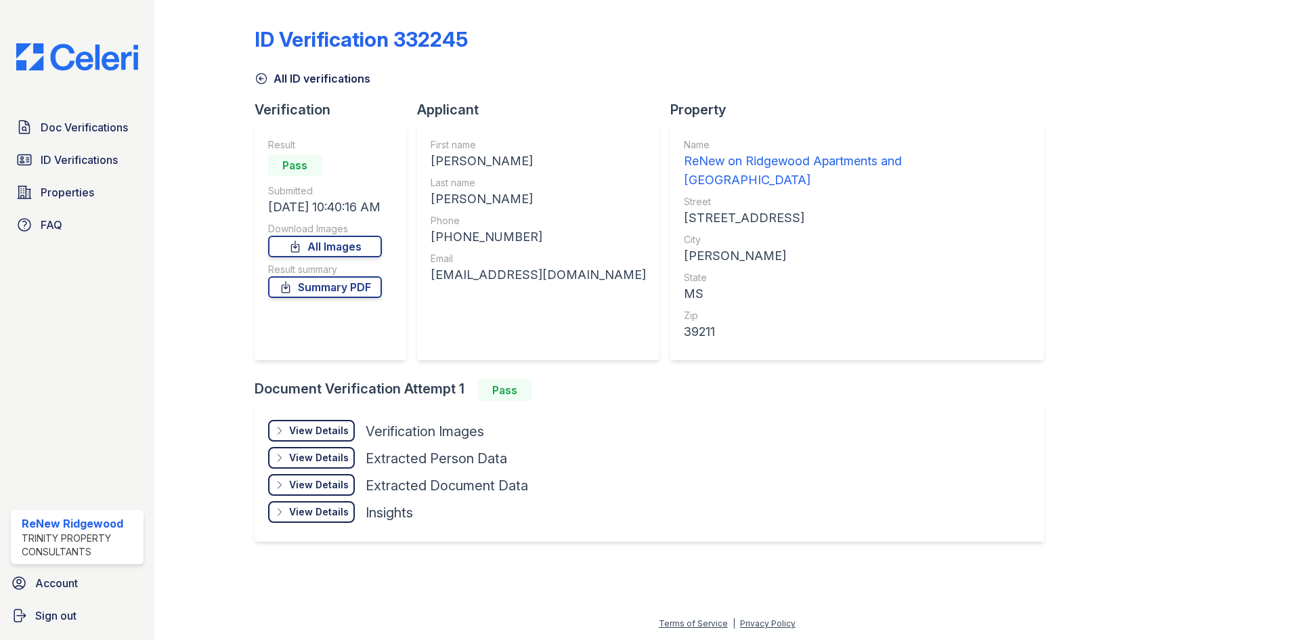  I want to click on a: Privacy Policy, so click(768, 623).